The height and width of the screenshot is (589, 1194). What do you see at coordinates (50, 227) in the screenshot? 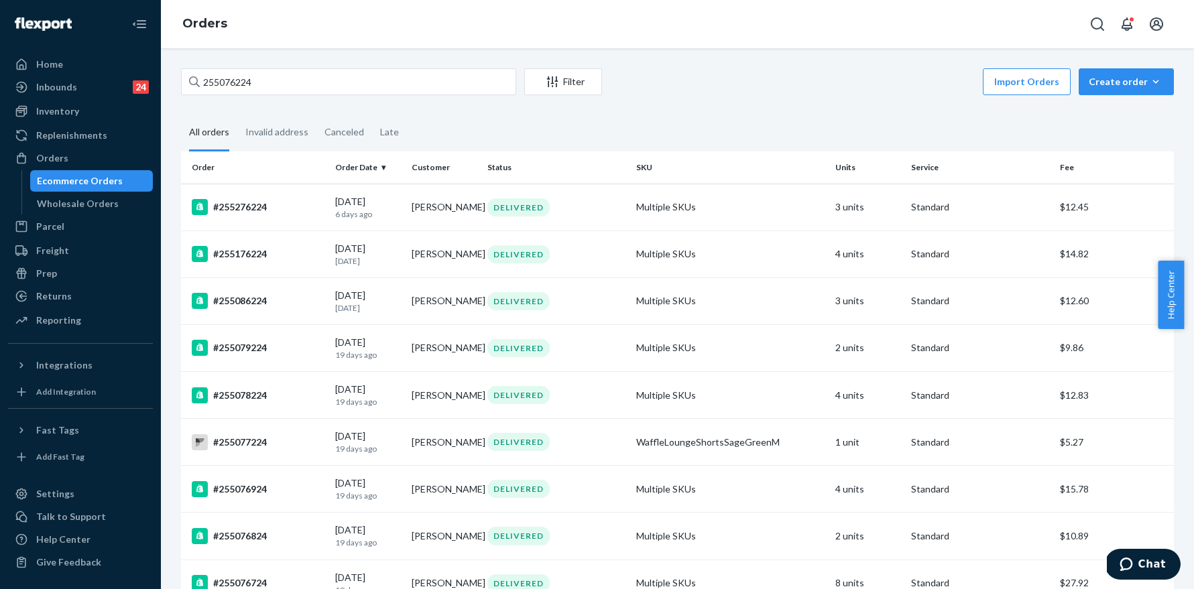
I see `div: Parcel` at bounding box center [50, 227].